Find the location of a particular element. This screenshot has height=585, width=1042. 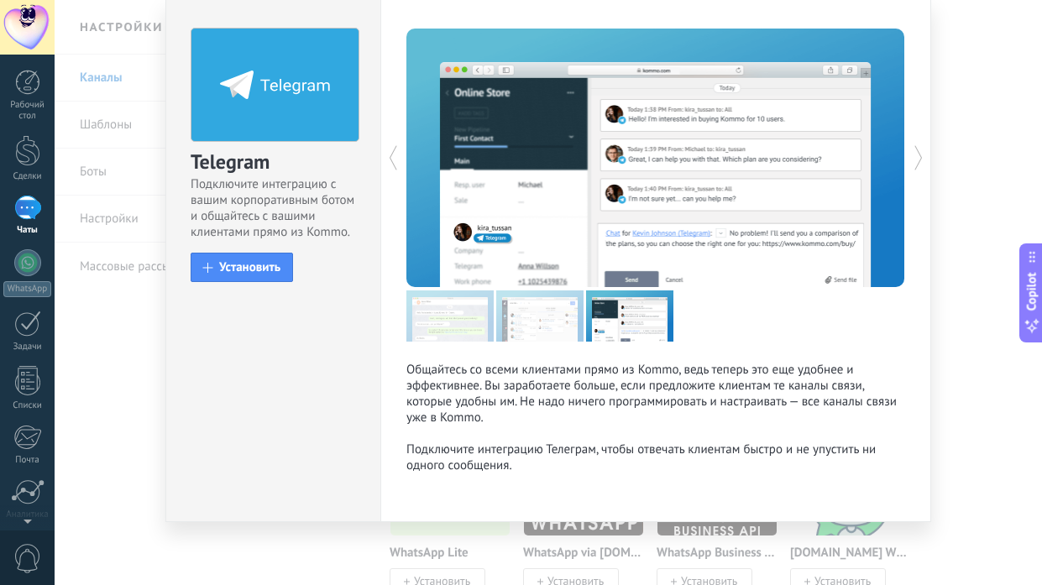

div: WhatsApp is located at coordinates (27, 289).